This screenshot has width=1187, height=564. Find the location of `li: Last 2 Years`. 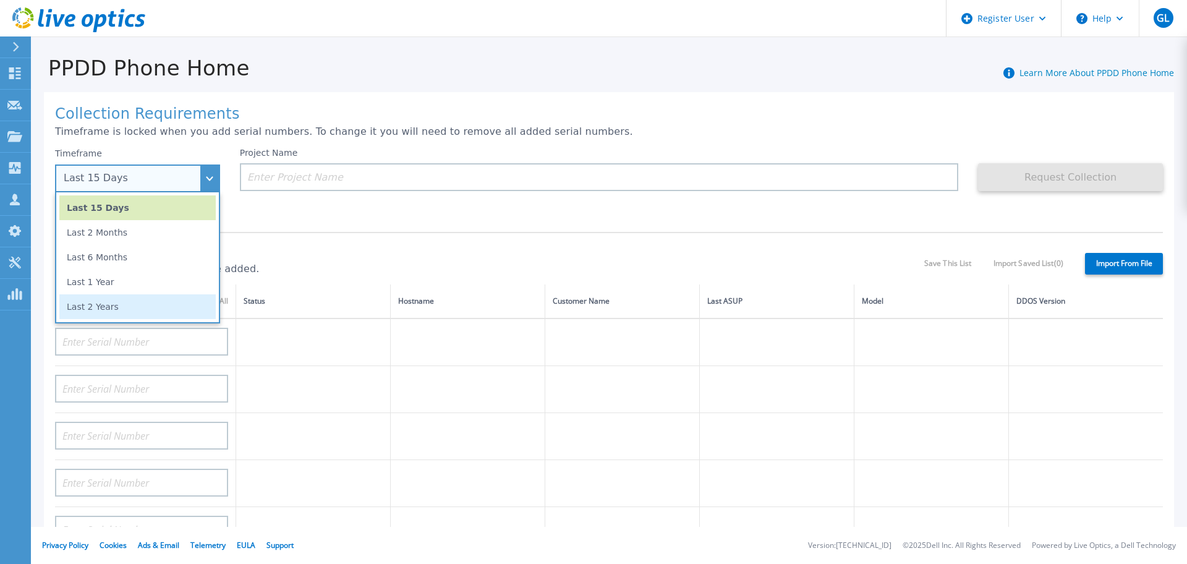

li: Last 2 Years is located at coordinates (137, 307).